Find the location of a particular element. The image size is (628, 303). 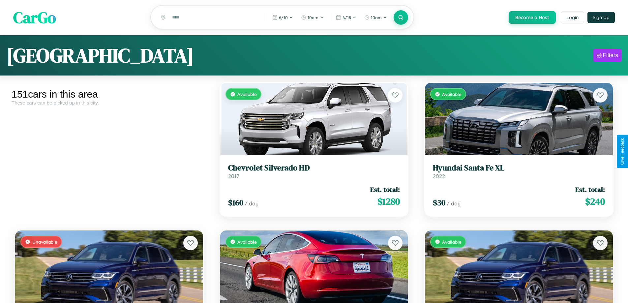

div: These cars can be picked up in this city. is located at coordinates (109, 102).